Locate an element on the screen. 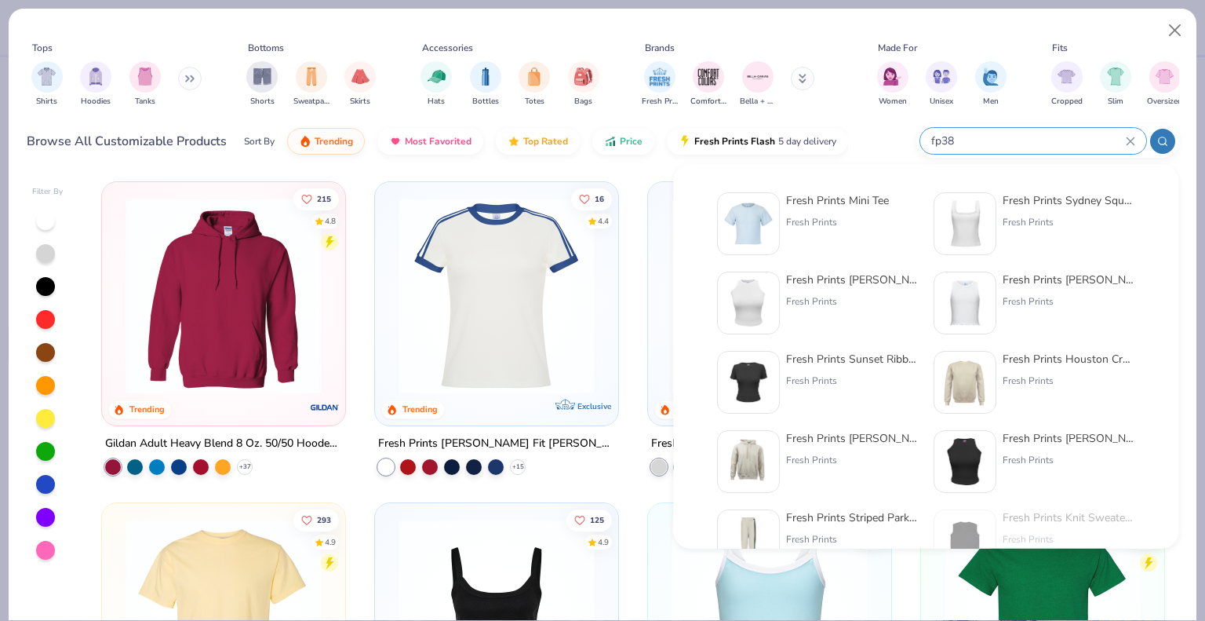 This screenshot has width=1205, height=621. img: e5540c4d-e74a-4e58-9a52-192fe86bec9f is located at coordinates (497, 296).